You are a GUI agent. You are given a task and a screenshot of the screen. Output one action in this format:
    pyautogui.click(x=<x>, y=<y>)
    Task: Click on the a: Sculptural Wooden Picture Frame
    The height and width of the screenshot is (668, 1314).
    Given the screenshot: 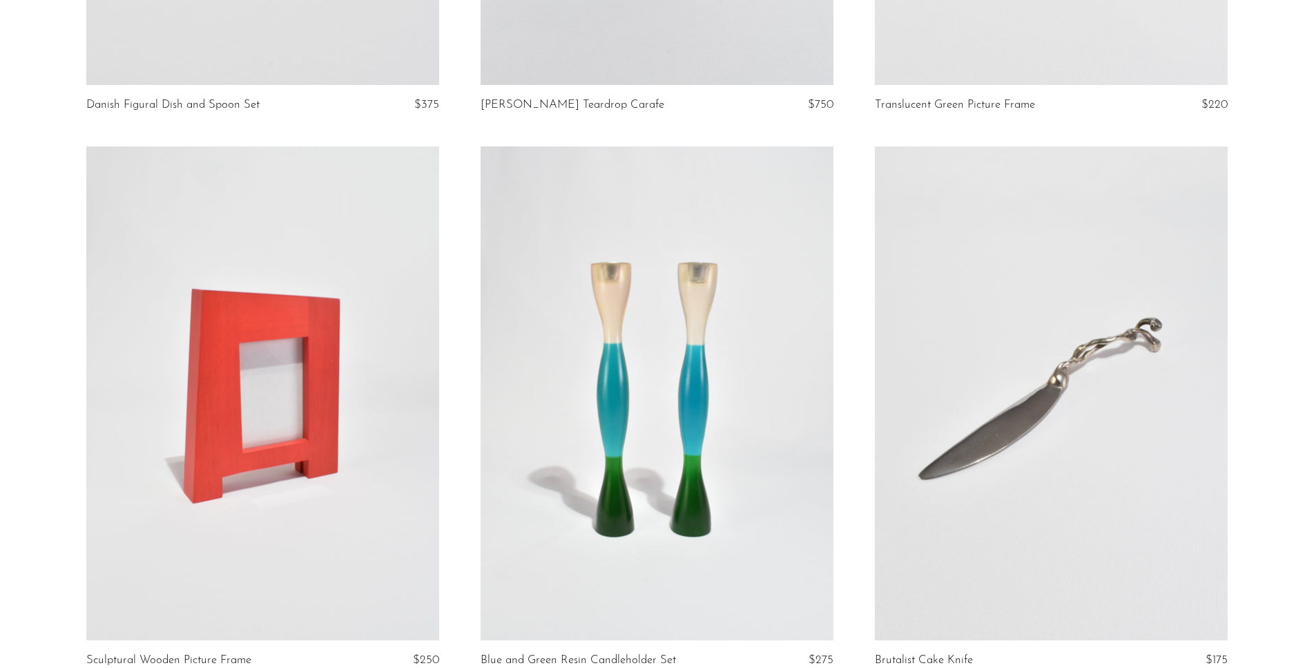 What is the action you would take?
    pyautogui.click(x=168, y=660)
    